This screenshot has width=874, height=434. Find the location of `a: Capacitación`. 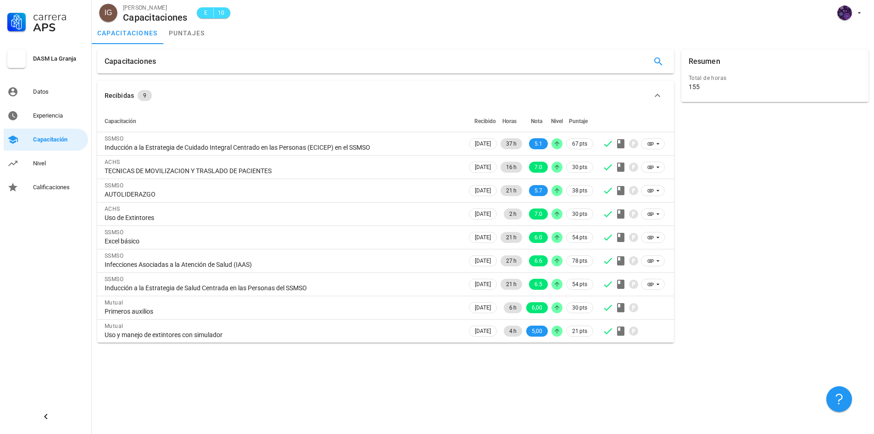

a: Capacitación is located at coordinates (46, 140).